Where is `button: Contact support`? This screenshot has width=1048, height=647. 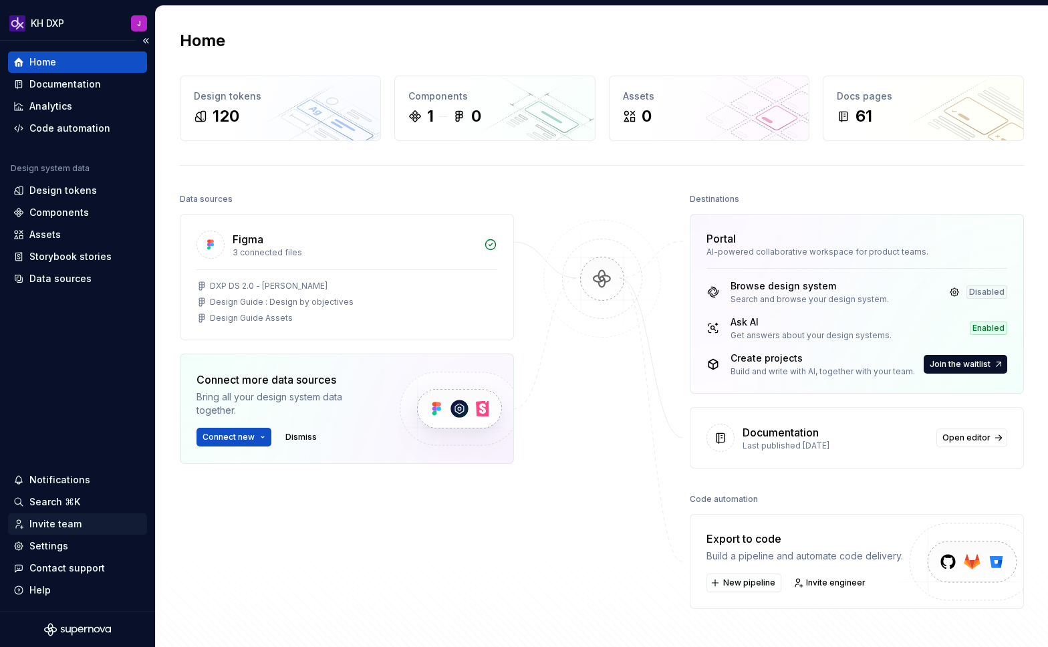
button: Contact support is located at coordinates (77, 568).